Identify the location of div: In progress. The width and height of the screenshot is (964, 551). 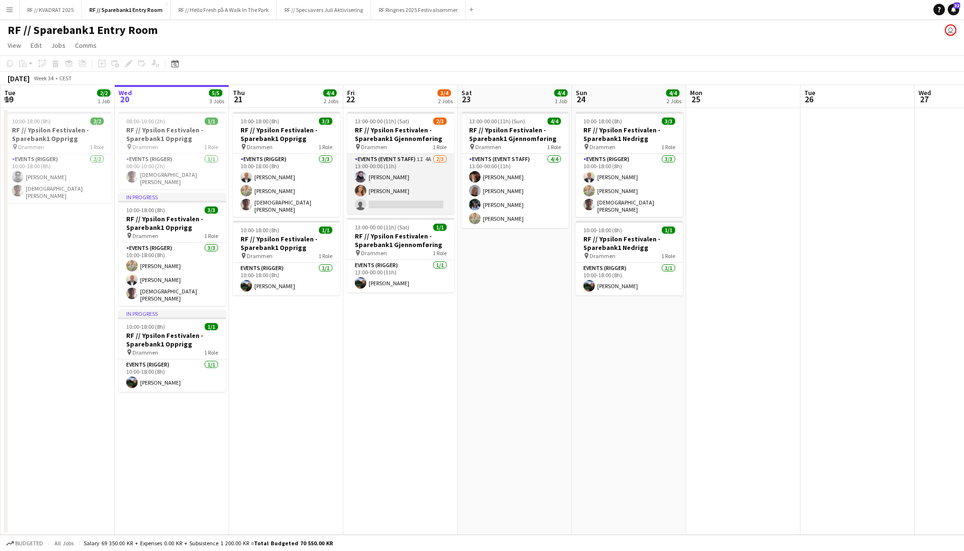
(172, 314).